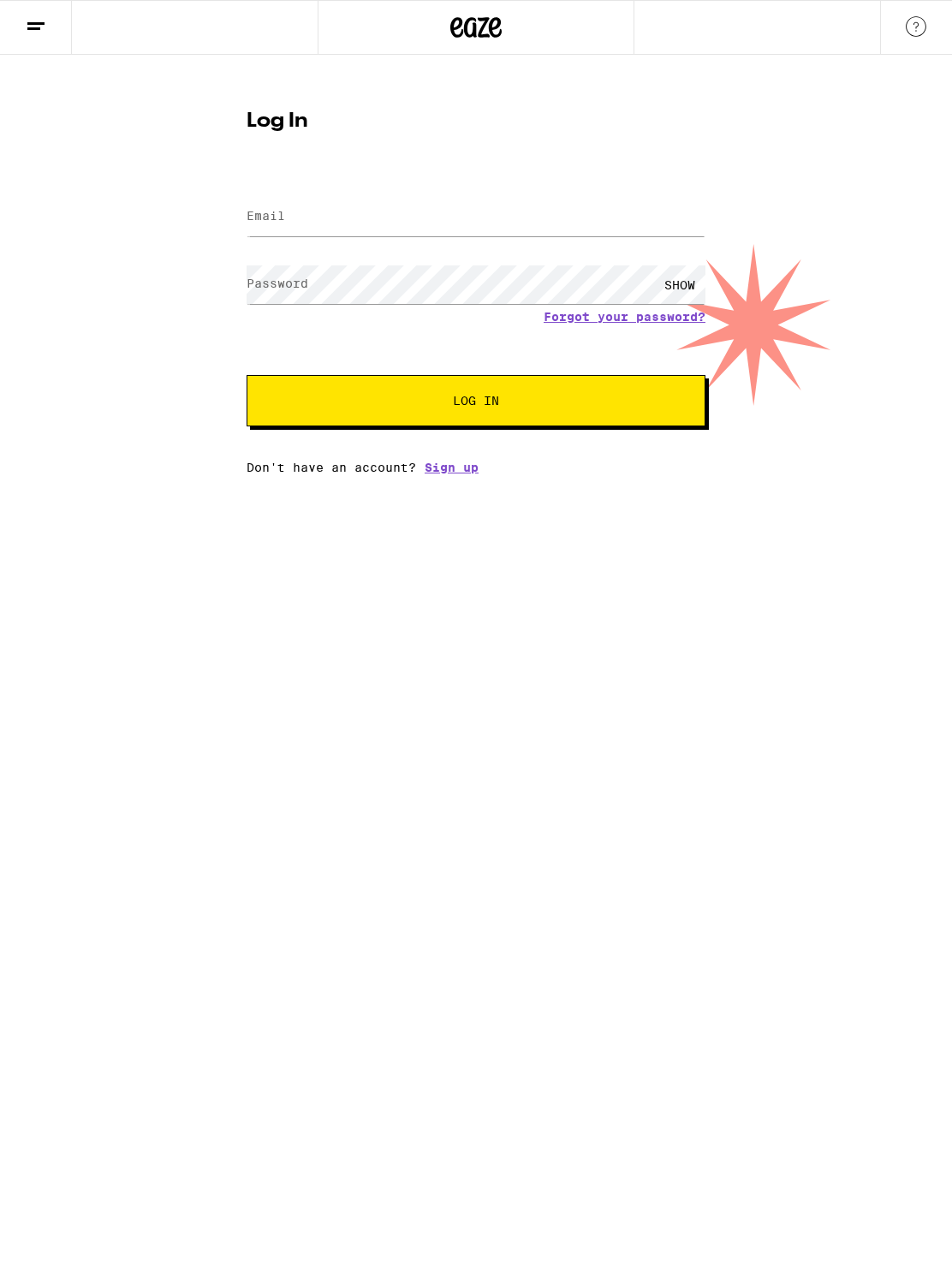  I want to click on label: Password, so click(278, 284).